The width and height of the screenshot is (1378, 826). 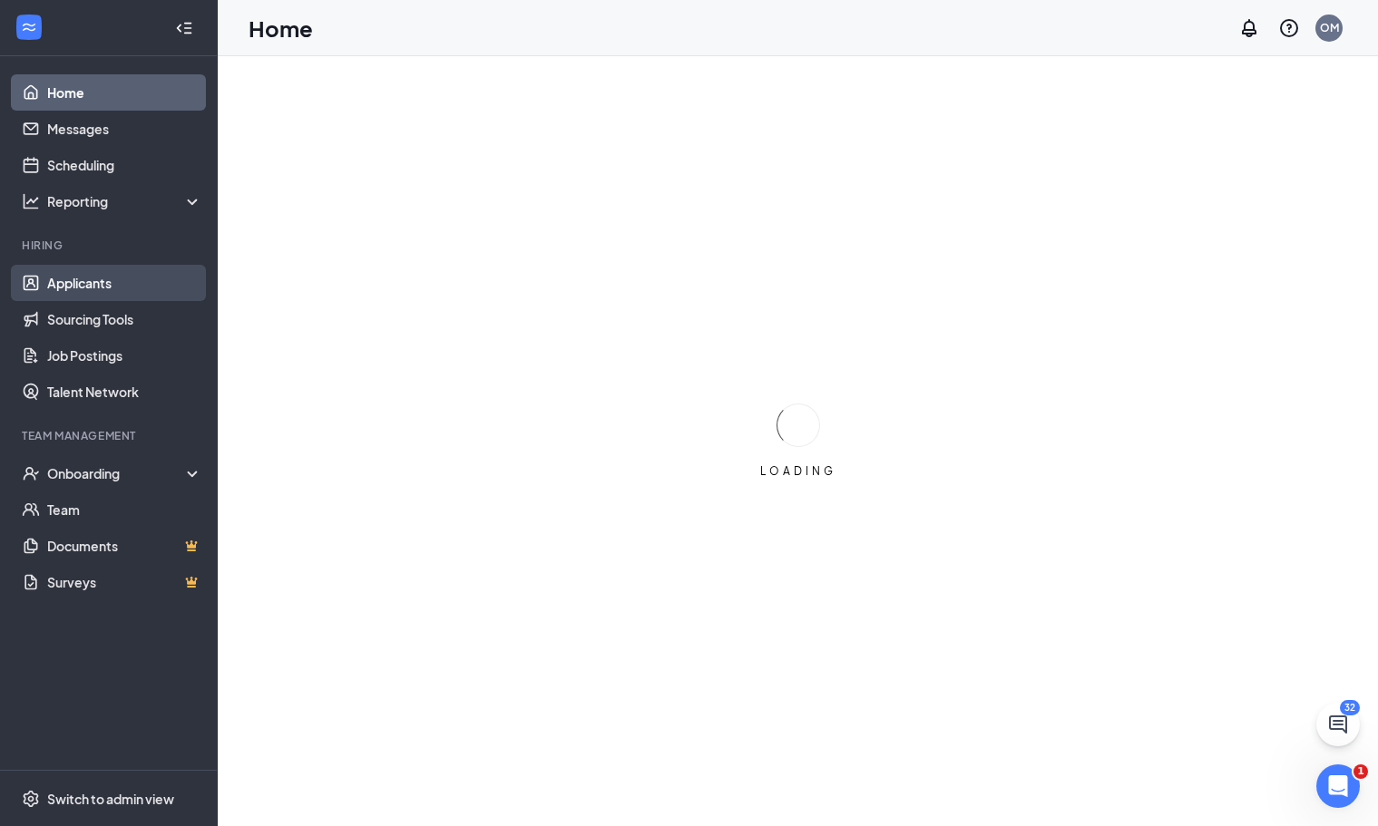 I want to click on div: OM, so click(x=1329, y=27).